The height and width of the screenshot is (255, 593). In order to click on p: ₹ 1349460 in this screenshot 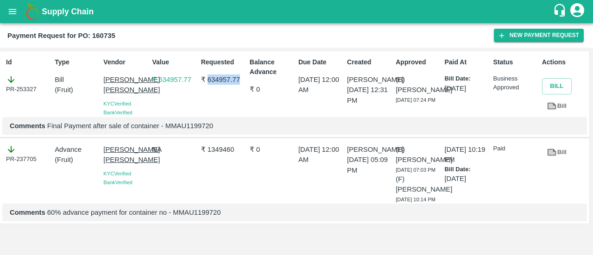, I will do `click(223, 150)`.